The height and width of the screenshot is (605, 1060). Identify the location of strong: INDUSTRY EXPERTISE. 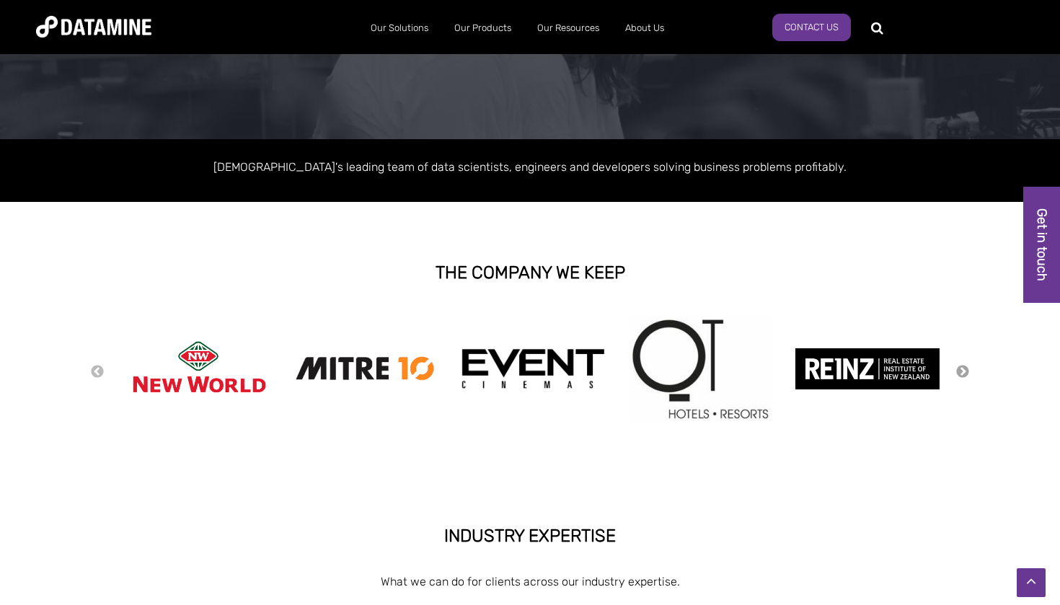
(530, 536).